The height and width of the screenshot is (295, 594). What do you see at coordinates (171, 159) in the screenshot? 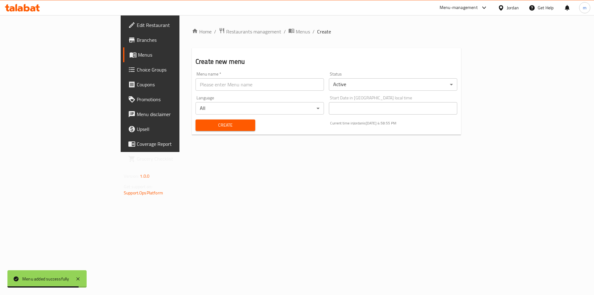
I see `a: Grocery Checklist` at bounding box center [171, 159].